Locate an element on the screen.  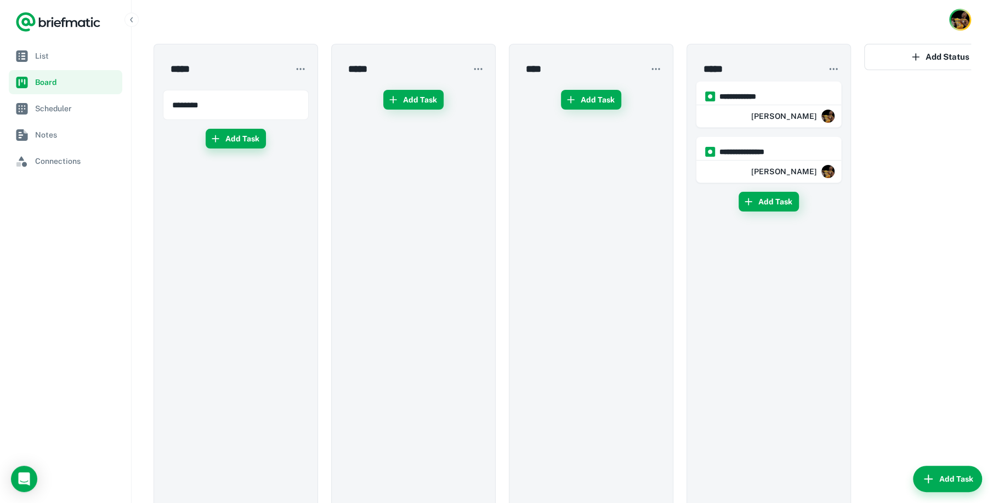
div: Load Chat is located at coordinates (24, 479).